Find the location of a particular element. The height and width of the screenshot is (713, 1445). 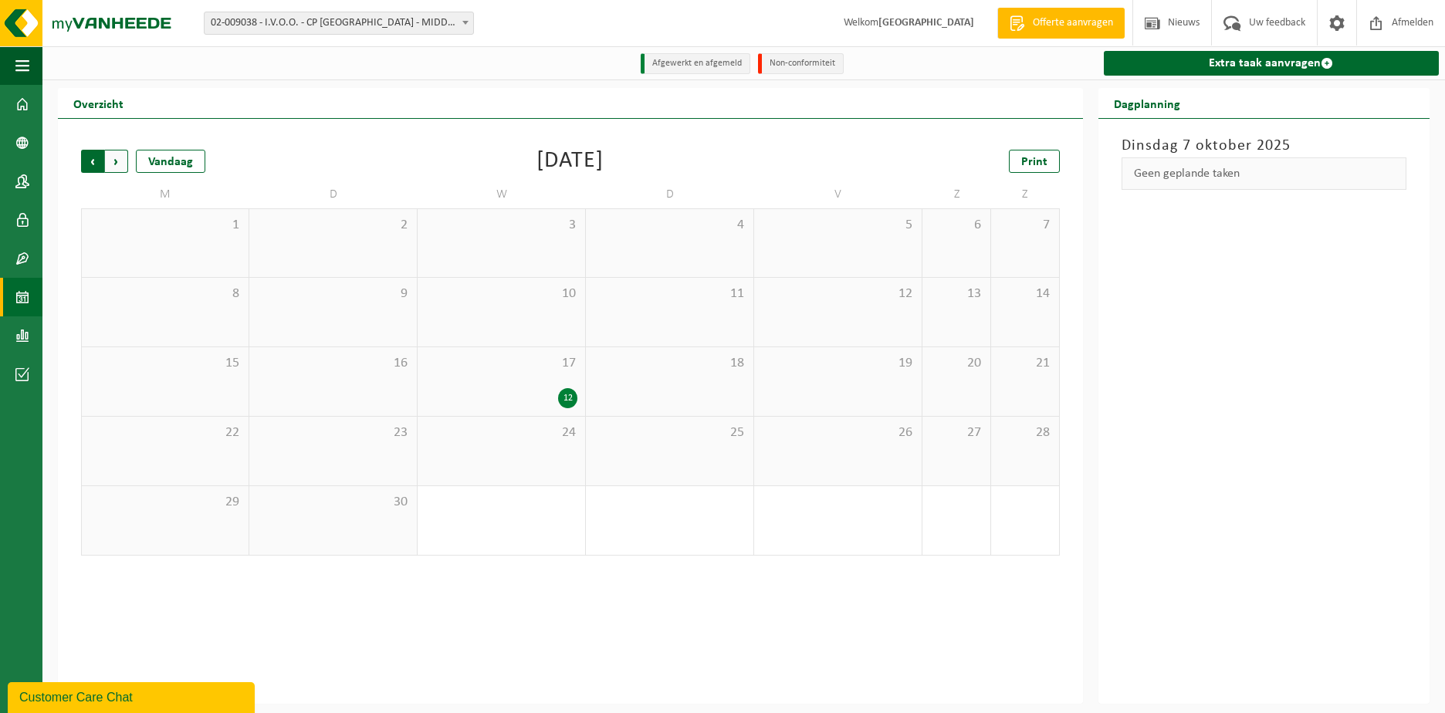

span: 30 is located at coordinates (333, 502).